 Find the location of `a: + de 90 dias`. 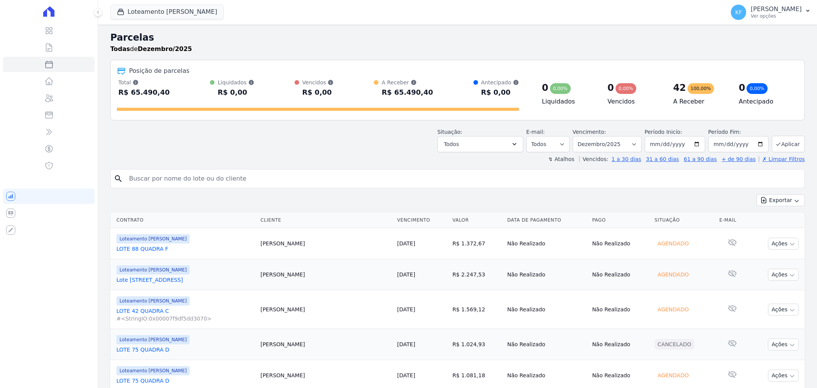

a: + de 90 dias is located at coordinates (739, 159).